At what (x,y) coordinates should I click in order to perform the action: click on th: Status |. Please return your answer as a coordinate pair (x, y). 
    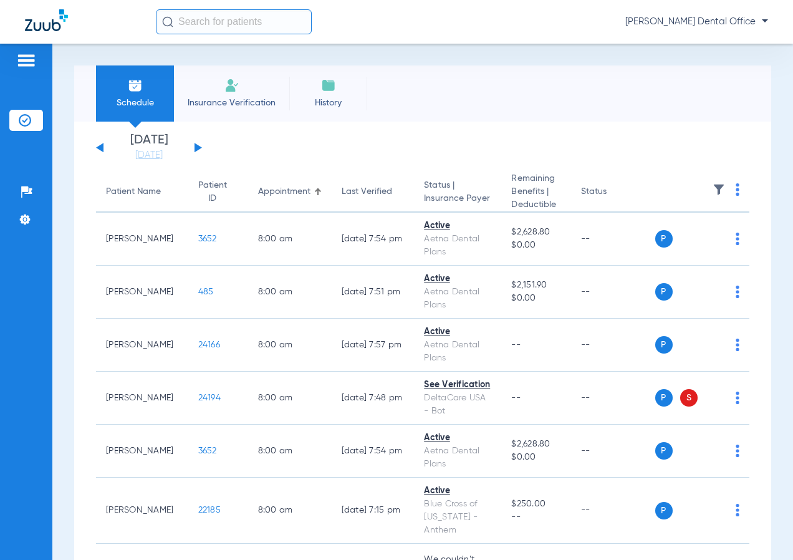
    Looking at the image, I should click on (458, 192).